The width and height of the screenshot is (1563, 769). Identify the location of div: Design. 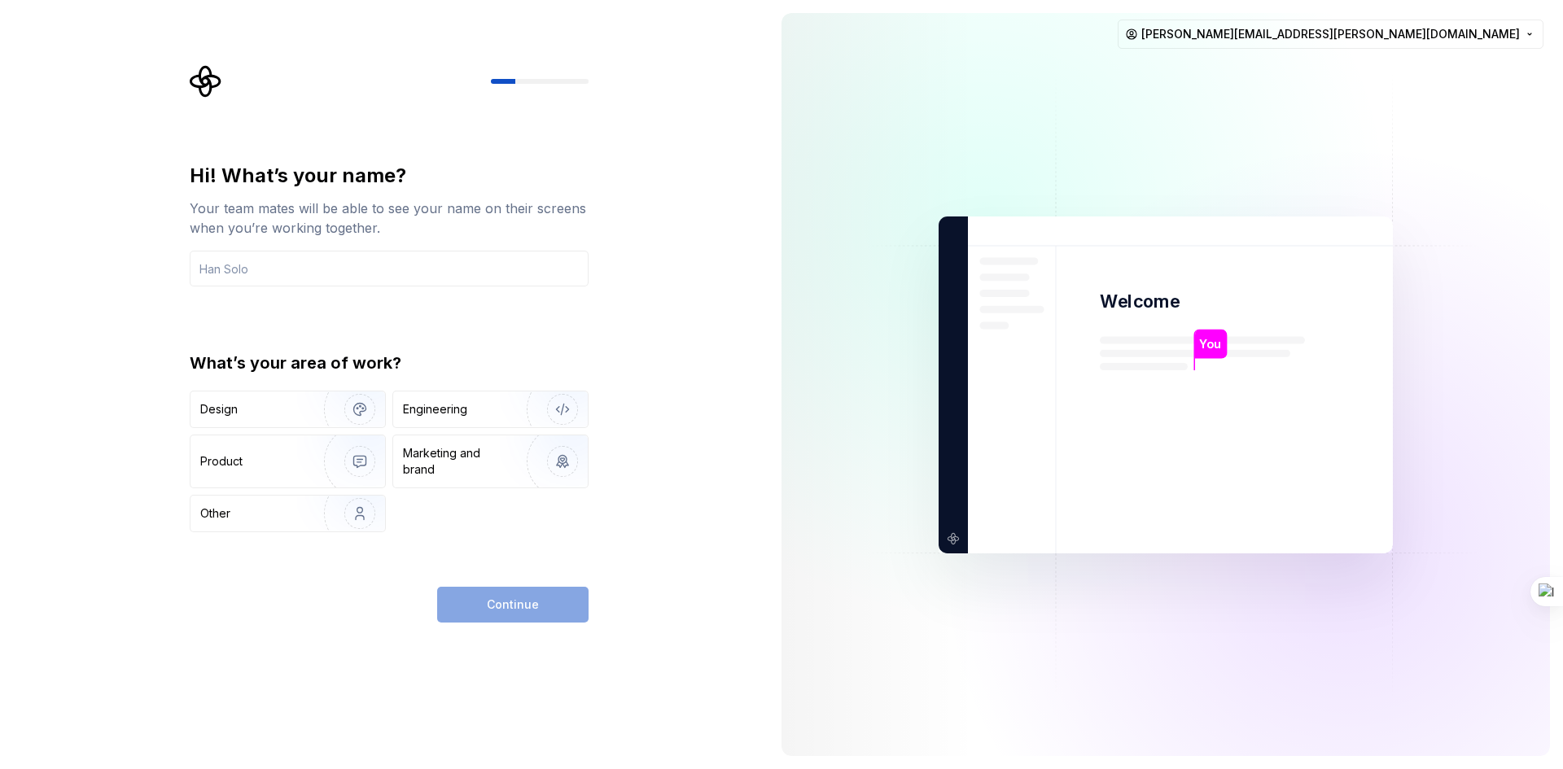
(219, 409).